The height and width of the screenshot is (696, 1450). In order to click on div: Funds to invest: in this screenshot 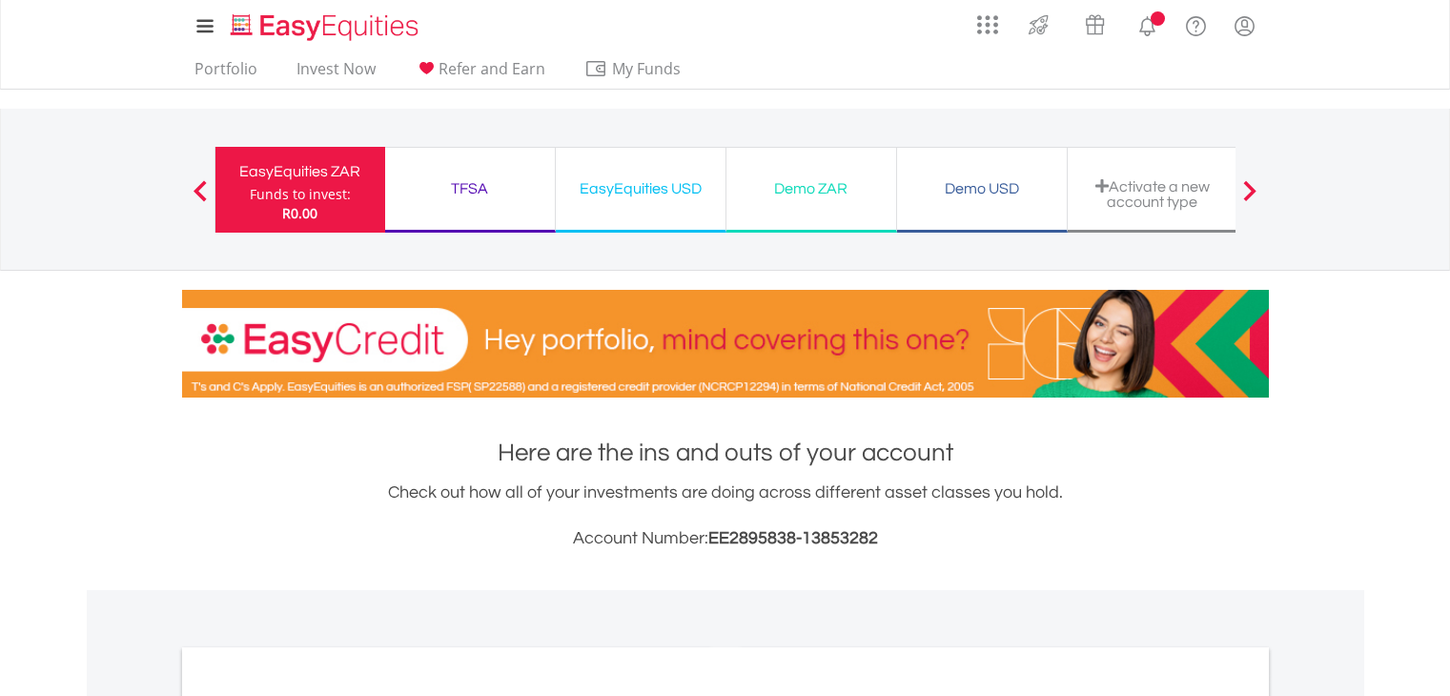, I will do `click(300, 194)`.